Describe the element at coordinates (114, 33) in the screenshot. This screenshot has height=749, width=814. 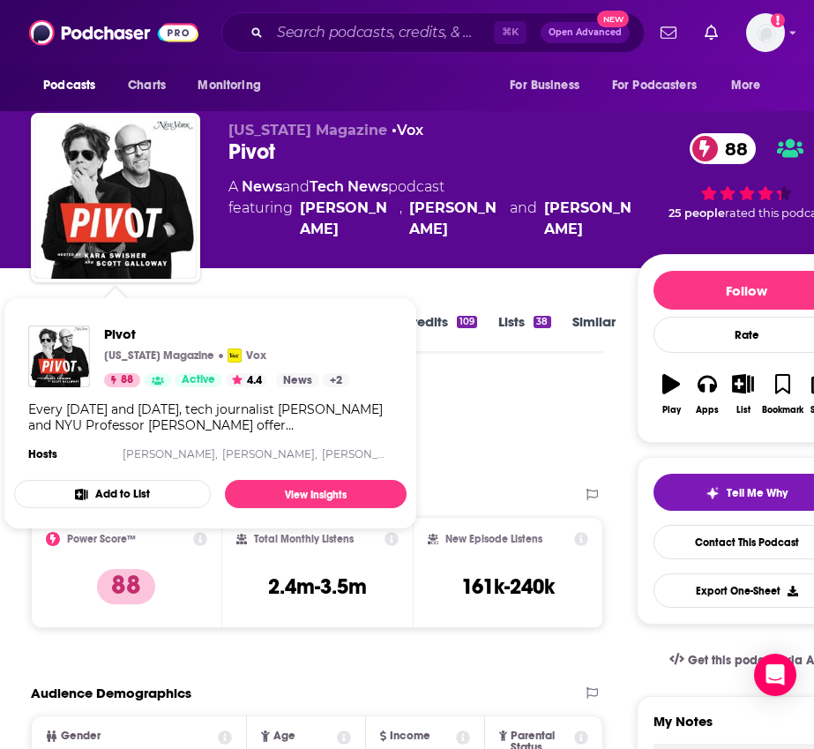
I see `img: Podchaser - Follow, Share and Rate Podcasts` at that location.